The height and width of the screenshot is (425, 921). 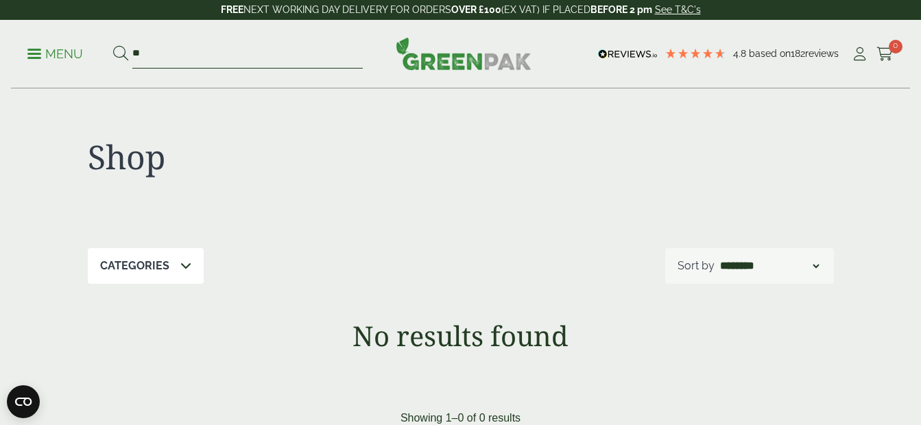 I want to click on img: GreenPak Supplies, so click(x=463, y=53).